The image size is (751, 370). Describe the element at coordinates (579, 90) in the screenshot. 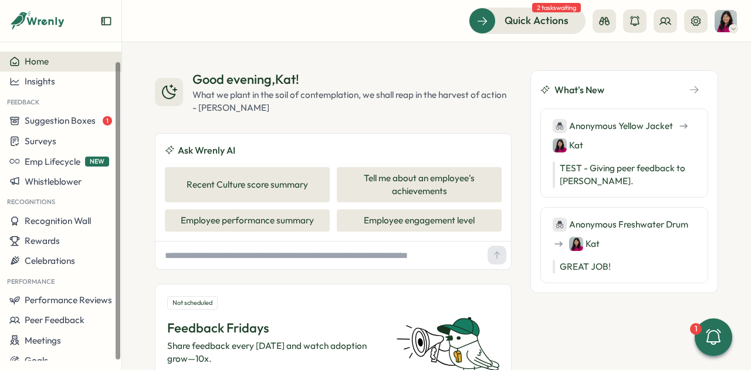

I see `span: What's New` at that location.